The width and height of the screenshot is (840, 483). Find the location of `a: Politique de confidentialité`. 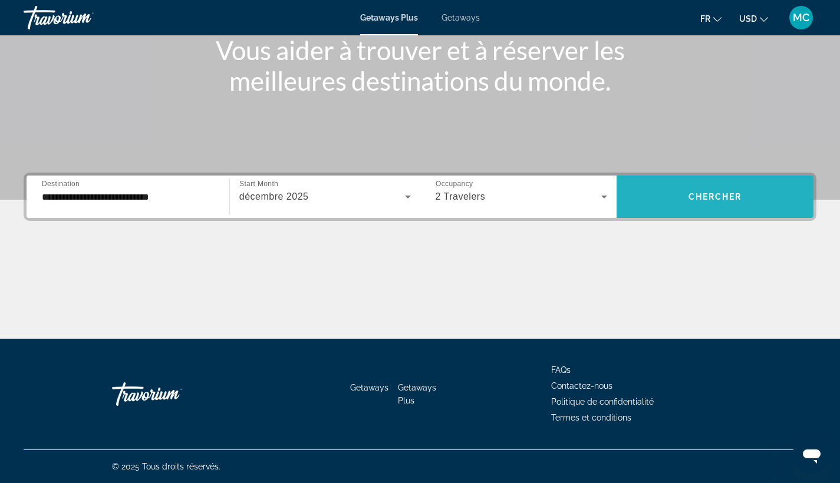

a: Politique de confidentialité is located at coordinates (602, 402).